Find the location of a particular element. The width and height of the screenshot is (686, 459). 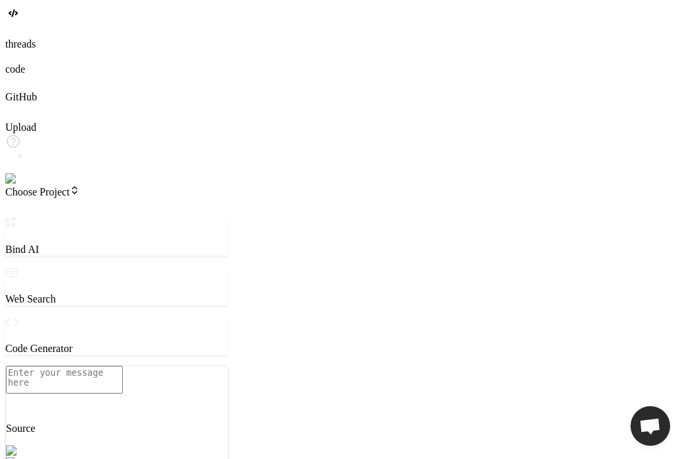

span: Choose Project is located at coordinates (42, 191).